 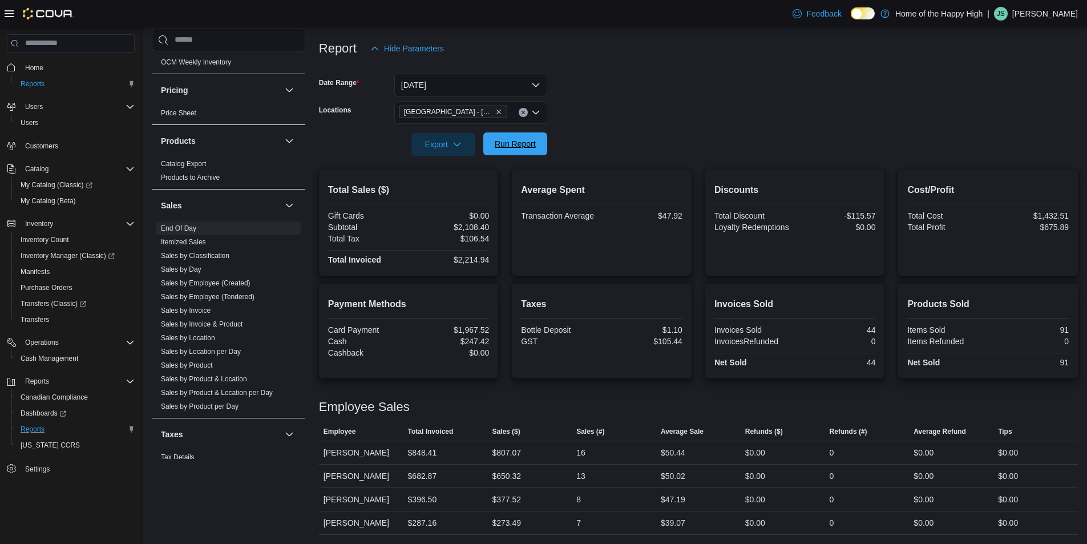 What do you see at coordinates (75, 413) in the screenshot?
I see `span: Dashboards` at bounding box center [75, 413].